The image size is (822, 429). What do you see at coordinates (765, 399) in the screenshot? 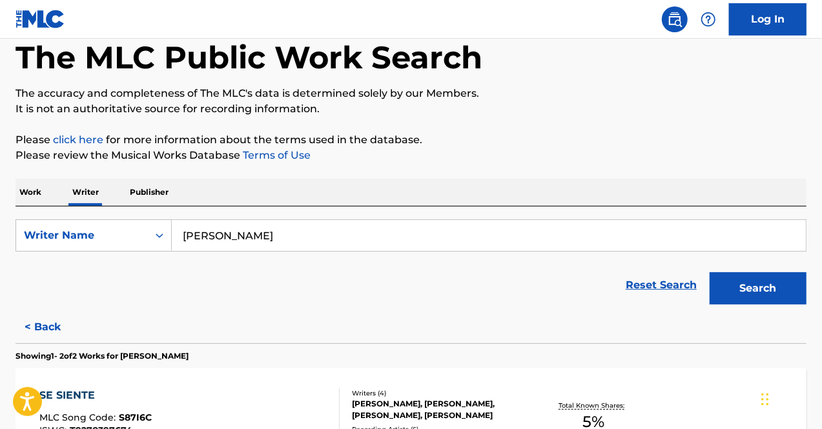
I see `div: Drag` at bounding box center [765, 399].